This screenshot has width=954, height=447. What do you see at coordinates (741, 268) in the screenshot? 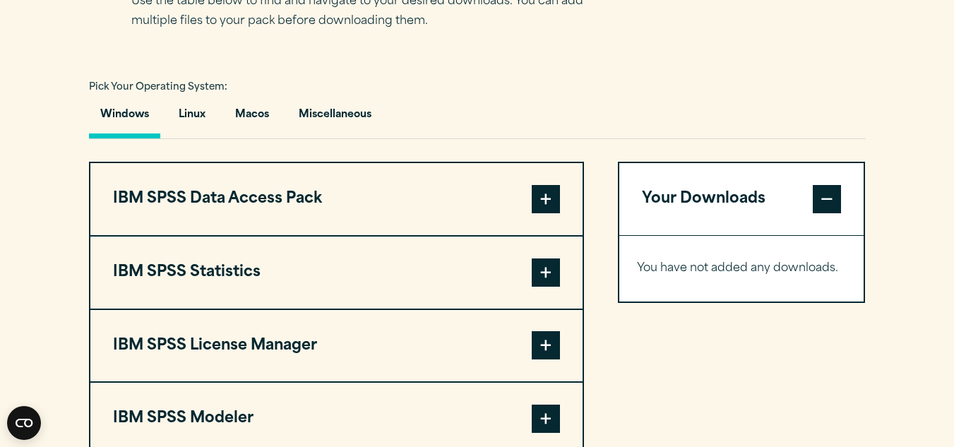
I see `div: Your Downloads` at bounding box center [741, 268].